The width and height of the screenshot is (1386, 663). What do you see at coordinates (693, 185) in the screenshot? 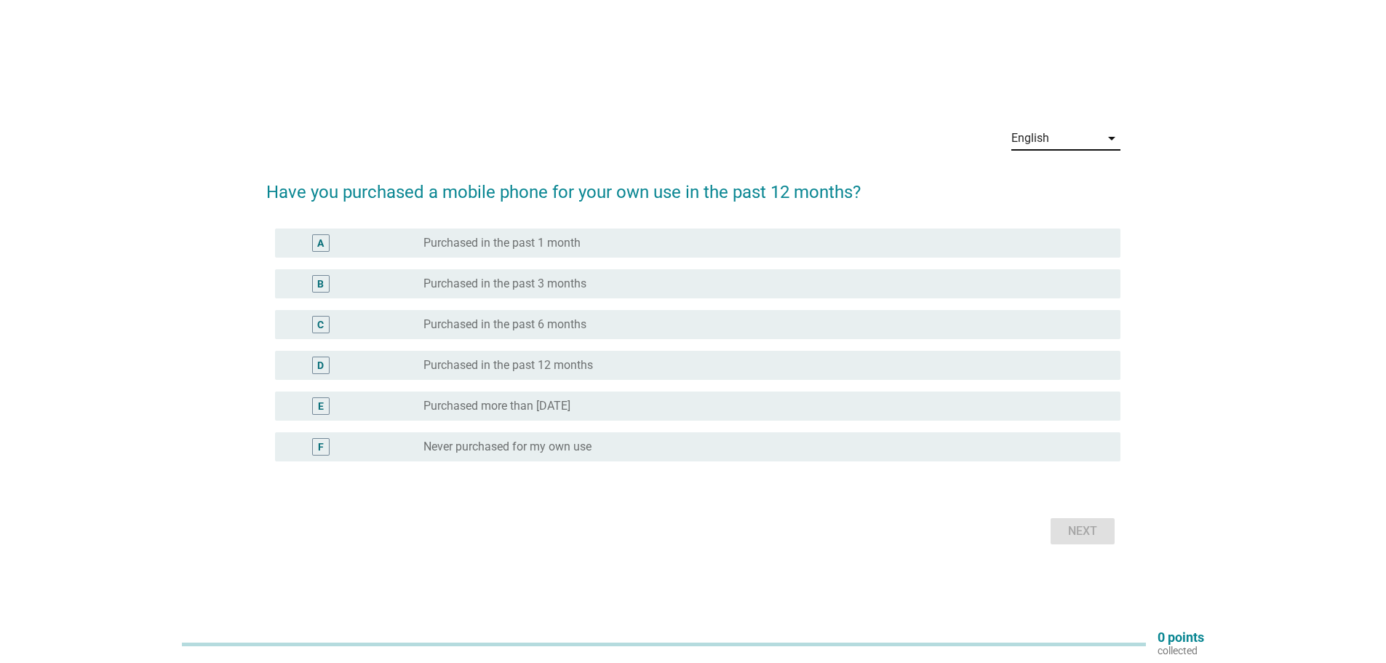
I see `h2: Have you purchased a mobile phone for your own use in the past 12 months?` at bounding box center [693, 185].